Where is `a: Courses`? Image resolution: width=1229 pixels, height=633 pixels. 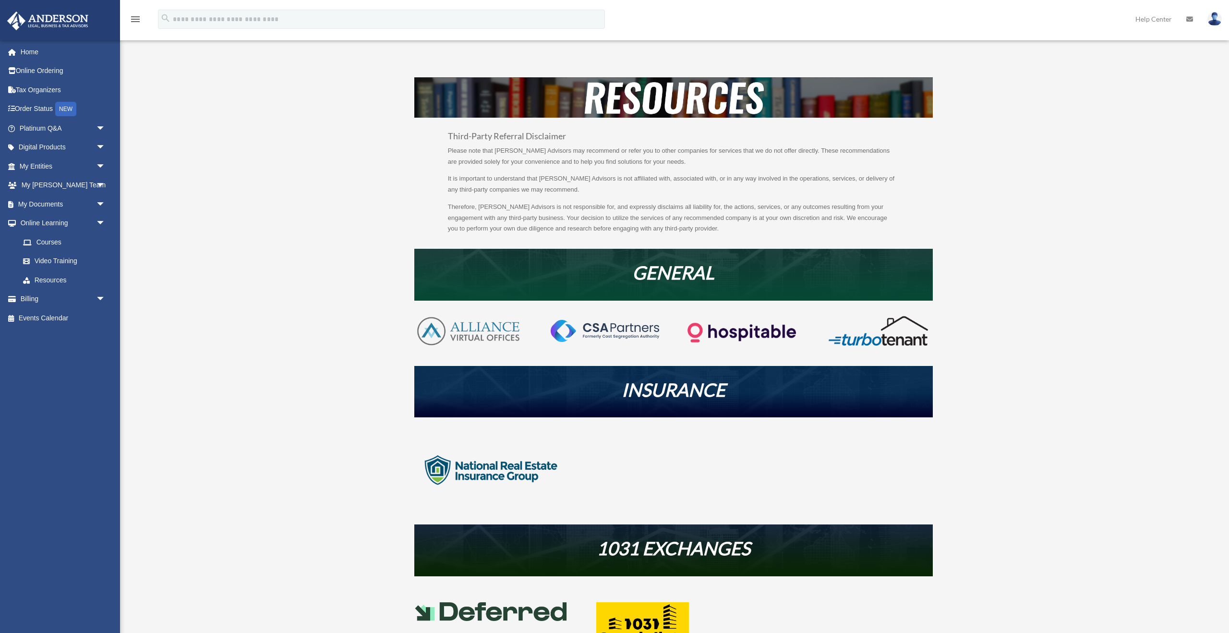
a: Courses is located at coordinates (67, 242).